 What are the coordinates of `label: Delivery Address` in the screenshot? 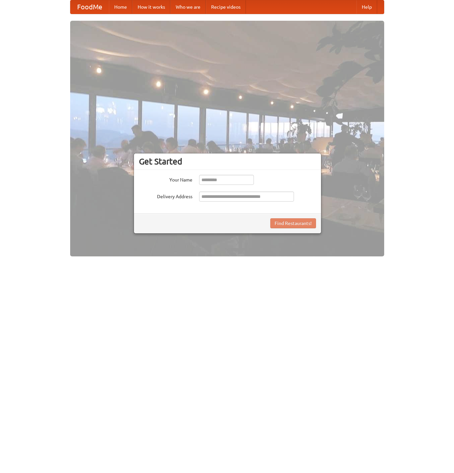 It's located at (166, 195).